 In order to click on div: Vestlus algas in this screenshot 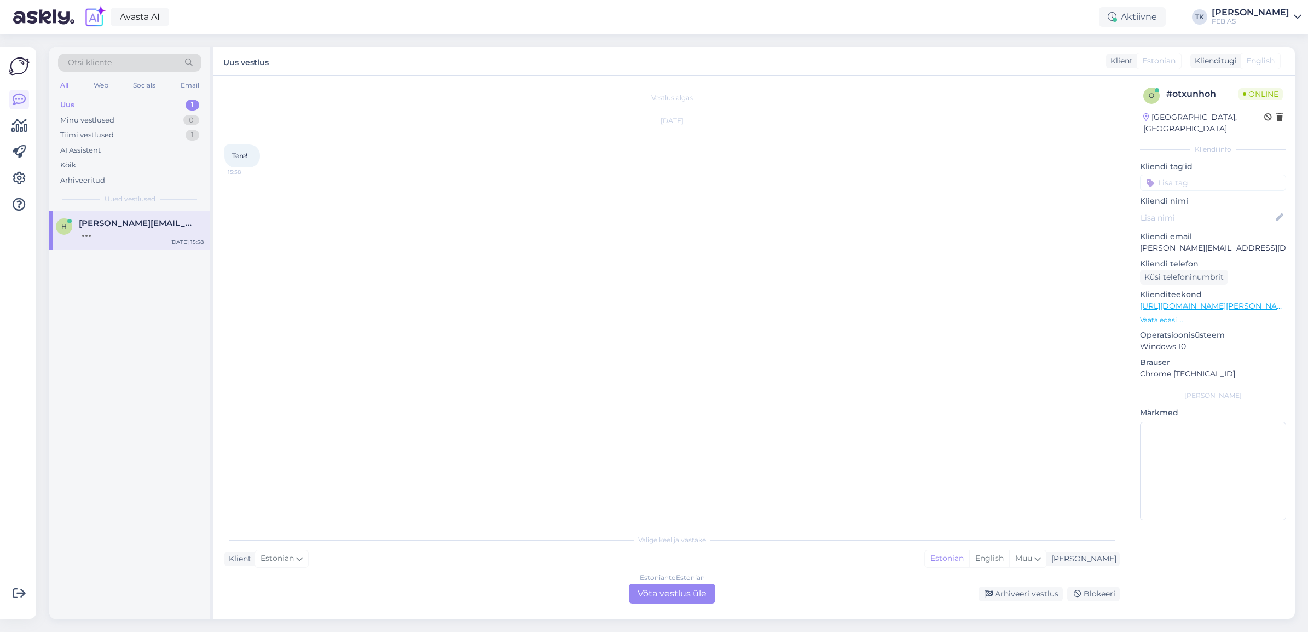, I will do `click(672, 98)`.